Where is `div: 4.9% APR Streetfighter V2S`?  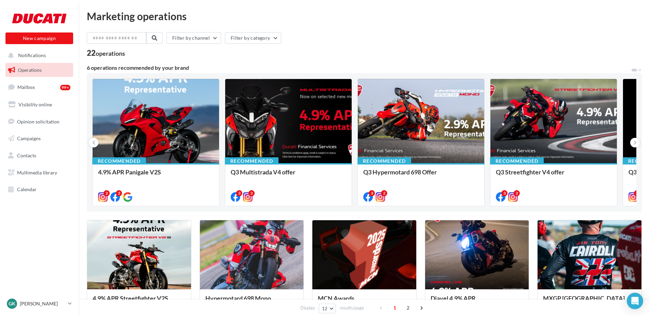 div: 4.9% APR Streetfighter V2S is located at coordinates (139, 301).